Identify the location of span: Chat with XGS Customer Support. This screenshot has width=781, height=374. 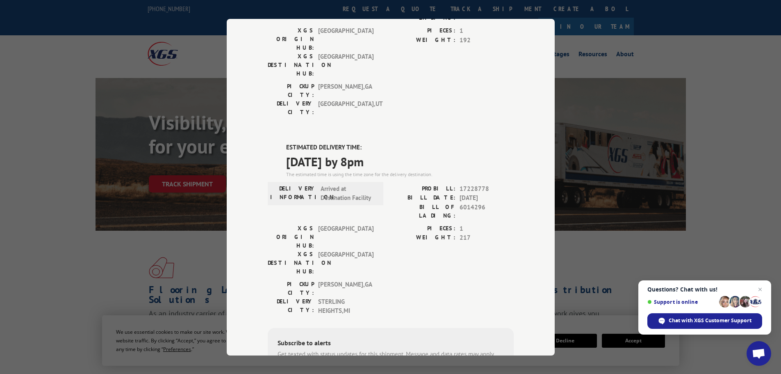
(710, 320).